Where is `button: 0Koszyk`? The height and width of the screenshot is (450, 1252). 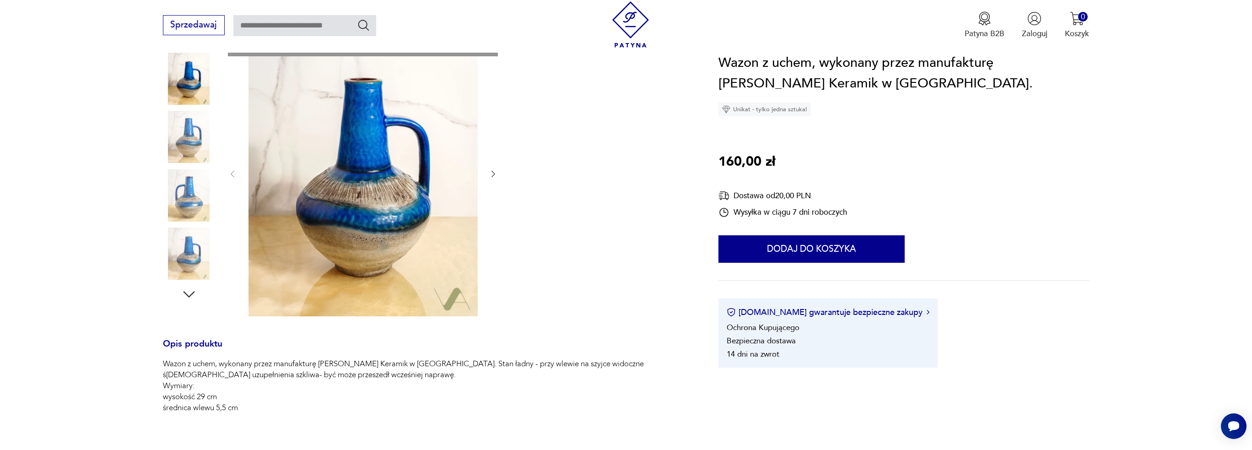 button: 0Koszyk is located at coordinates (1077, 25).